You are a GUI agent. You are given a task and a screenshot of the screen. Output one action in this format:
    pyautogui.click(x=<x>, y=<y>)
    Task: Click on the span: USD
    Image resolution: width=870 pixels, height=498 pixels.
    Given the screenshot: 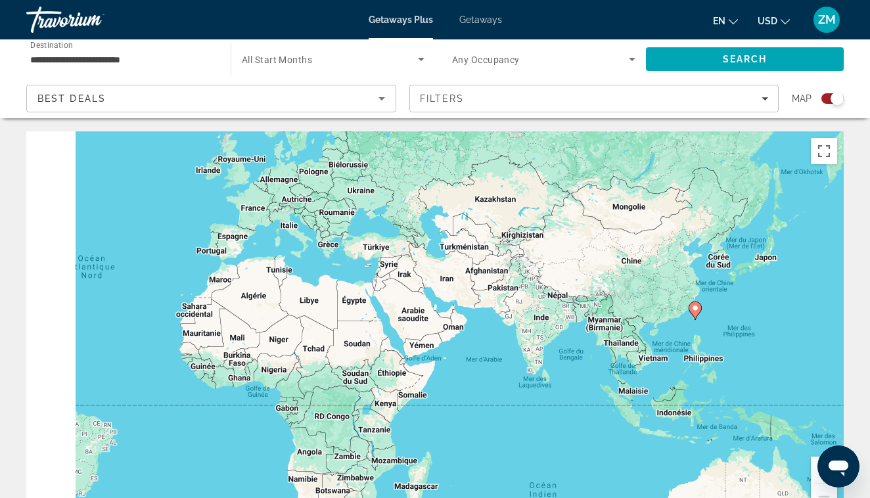 What is the action you would take?
    pyautogui.click(x=767, y=21)
    